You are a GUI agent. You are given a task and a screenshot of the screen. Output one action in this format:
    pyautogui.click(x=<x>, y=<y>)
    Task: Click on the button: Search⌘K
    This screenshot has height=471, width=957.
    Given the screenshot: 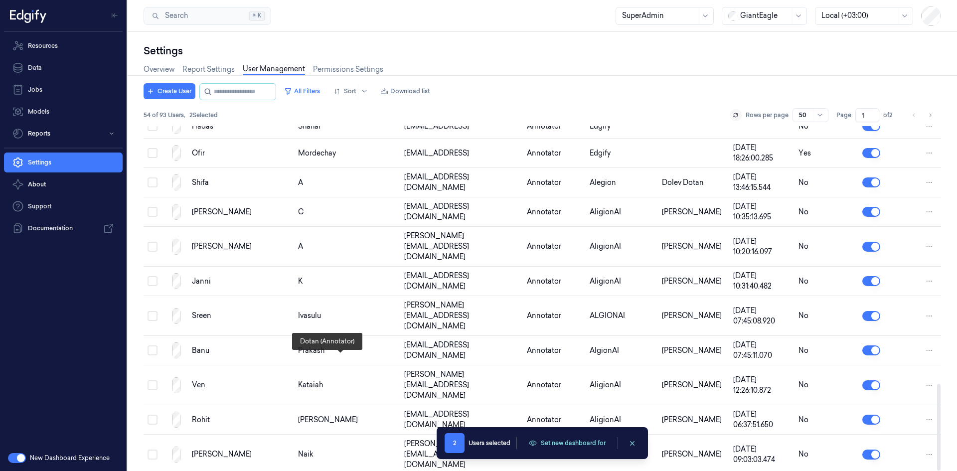 What is the action you would take?
    pyautogui.click(x=207, y=16)
    